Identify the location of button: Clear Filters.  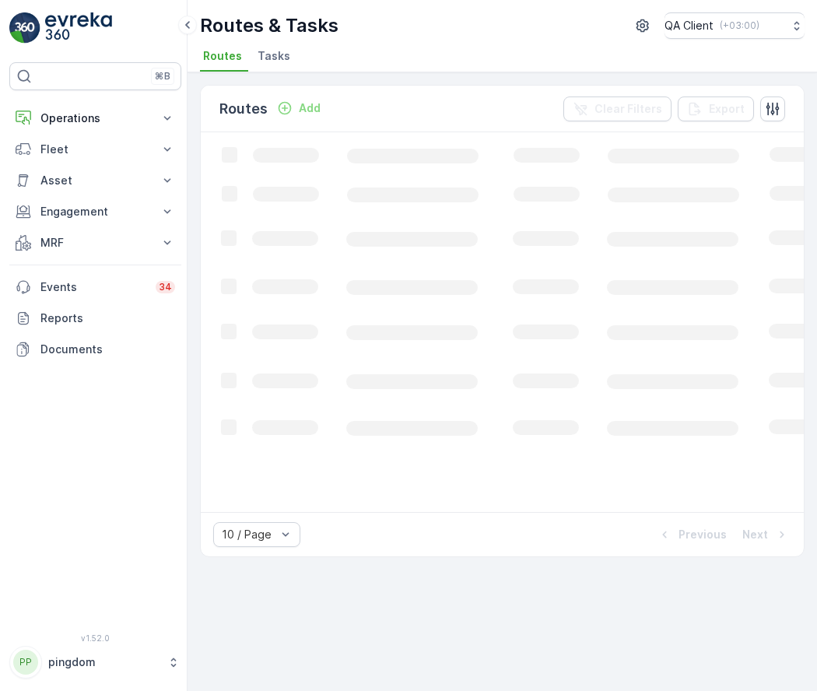
(617, 109).